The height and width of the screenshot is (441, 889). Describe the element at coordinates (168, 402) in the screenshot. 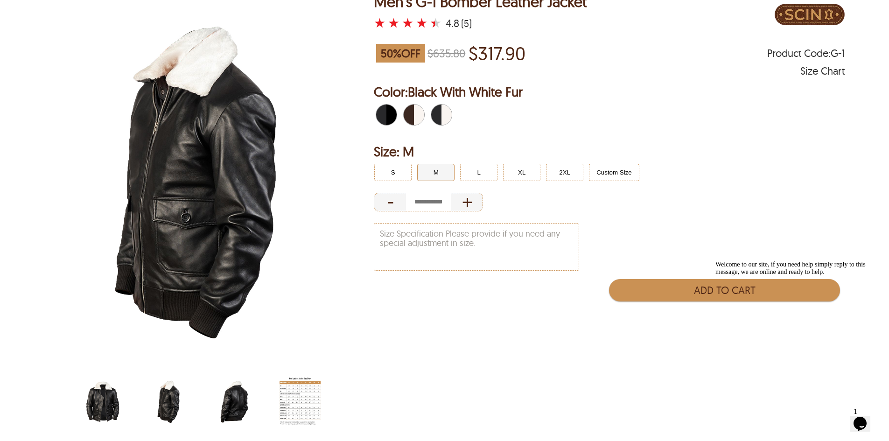

I see `img: g-1-bomber-sheepskin-leather-jacket-black-white-side.jpg` at that location.